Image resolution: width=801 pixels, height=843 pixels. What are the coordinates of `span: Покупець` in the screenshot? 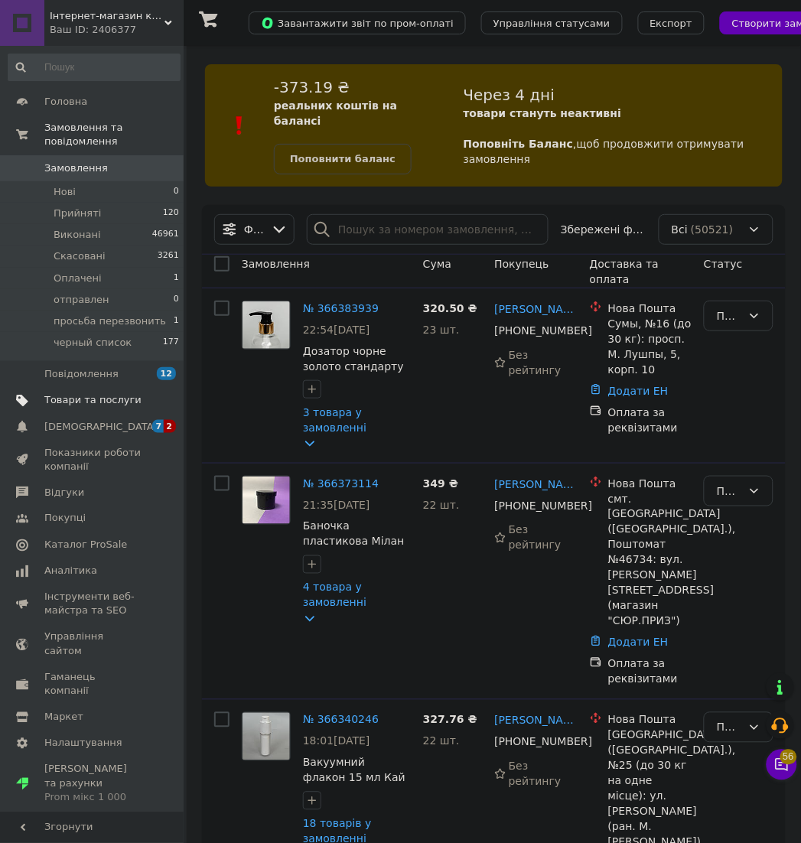 It's located at (521, 264).